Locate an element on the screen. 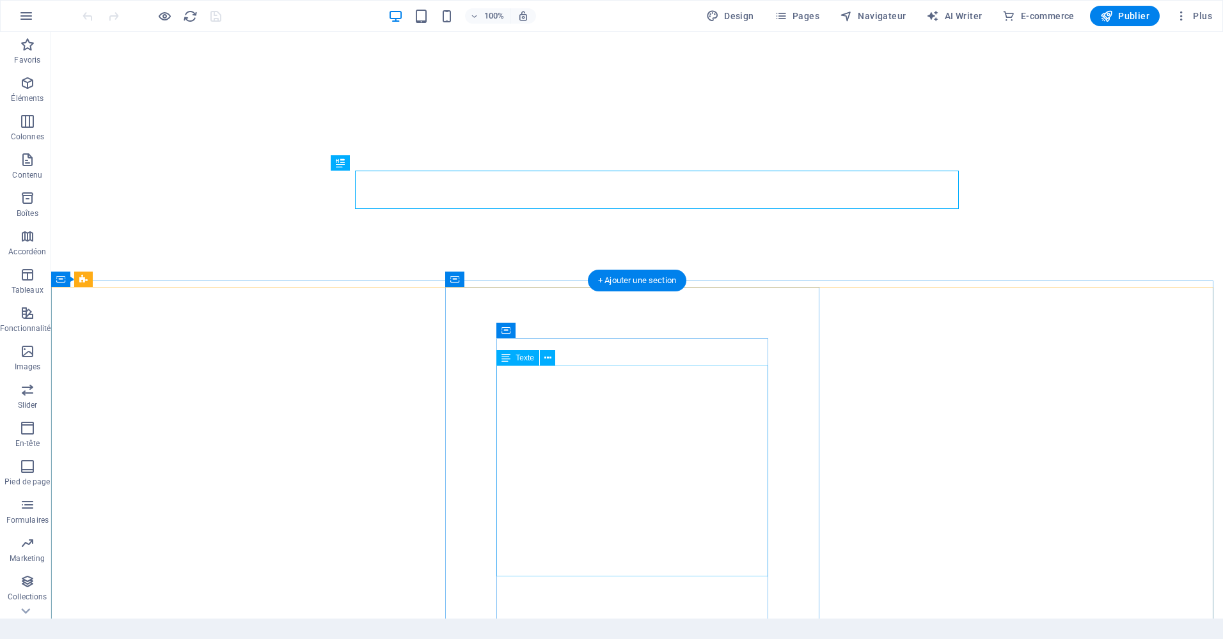 This screenshot has width=1223, height=639. button: Design is located at coordinates (730, 16).